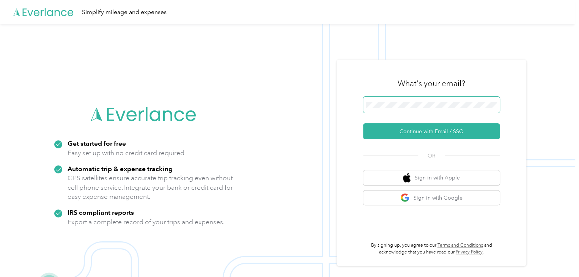 The image size is (579, 277). I want to click on p: Easy set up with no credit card required, so click(126, 153).